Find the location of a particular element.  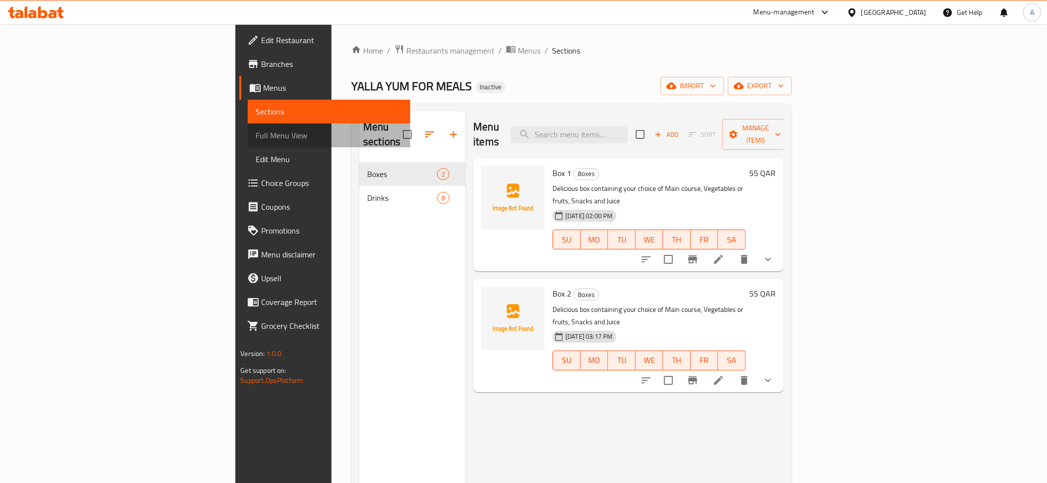

input: search is located at coordinates (569, 134).